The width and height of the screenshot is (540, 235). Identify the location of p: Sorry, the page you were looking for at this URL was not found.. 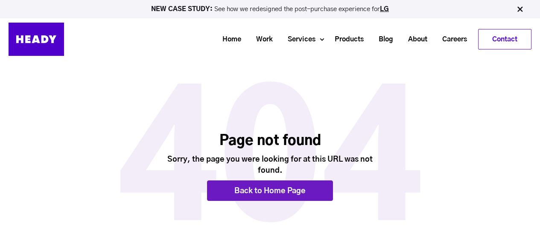
(270, 165).